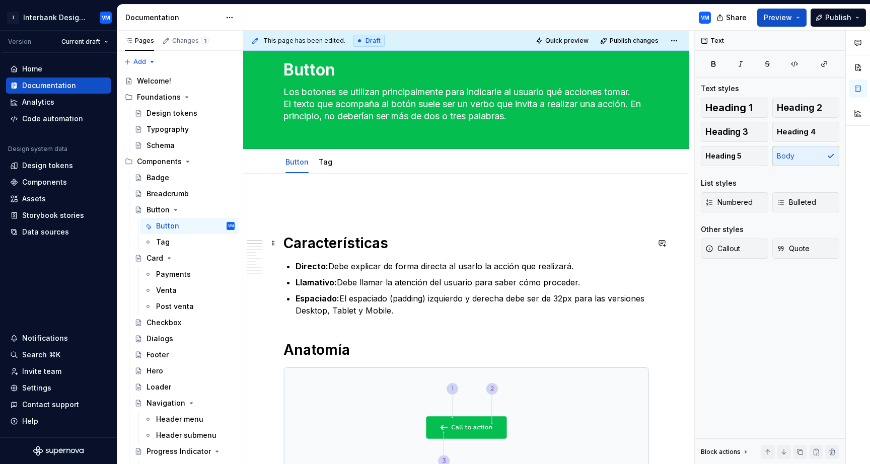  Describe the element at coordinates (58, 338) in the screenshot. I see `button: Notifications` at that location.